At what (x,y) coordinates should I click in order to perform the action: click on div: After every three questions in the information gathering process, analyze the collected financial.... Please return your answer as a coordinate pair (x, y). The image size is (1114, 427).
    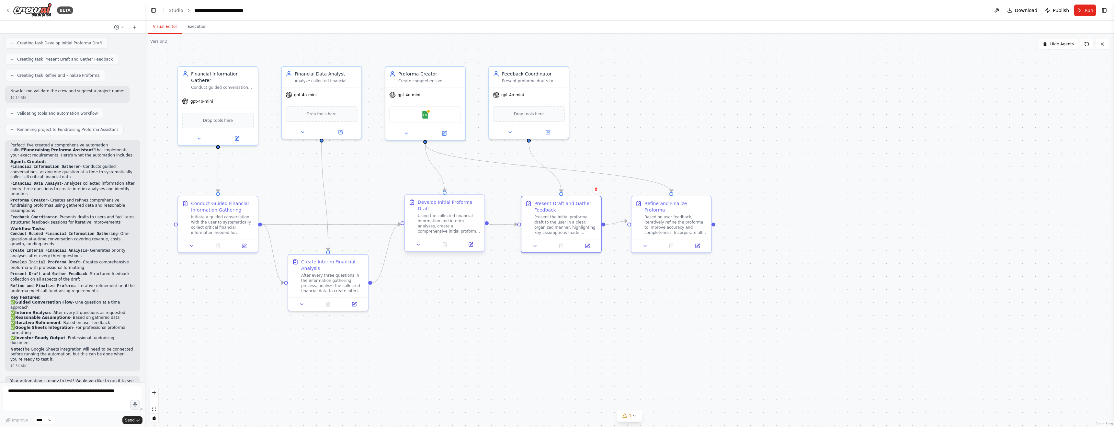
    Looking at the image, I should click on (332, 283).